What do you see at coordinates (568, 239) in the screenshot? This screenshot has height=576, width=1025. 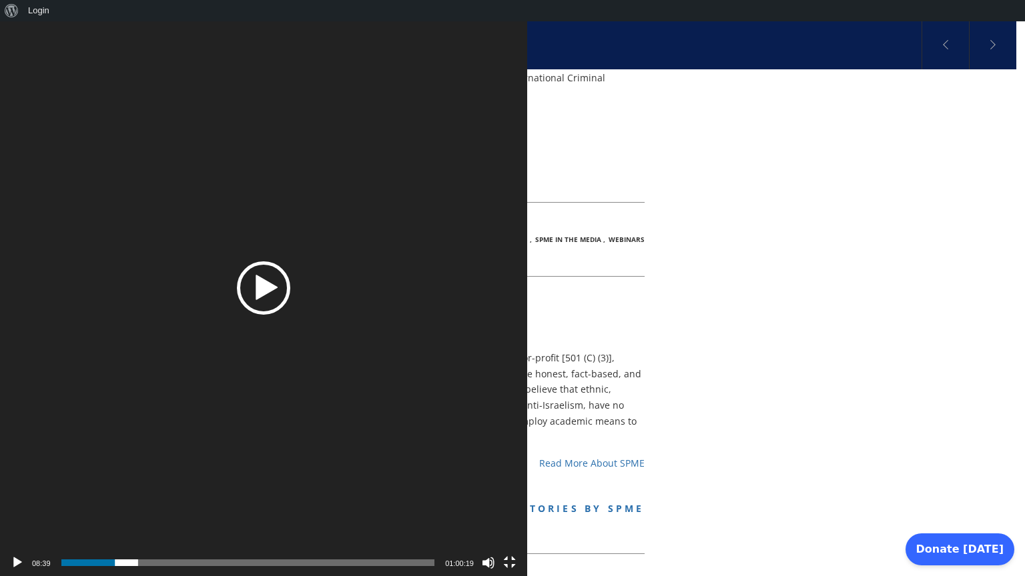 I see `a: SPME in the Media` at bounding box center [568, 239].